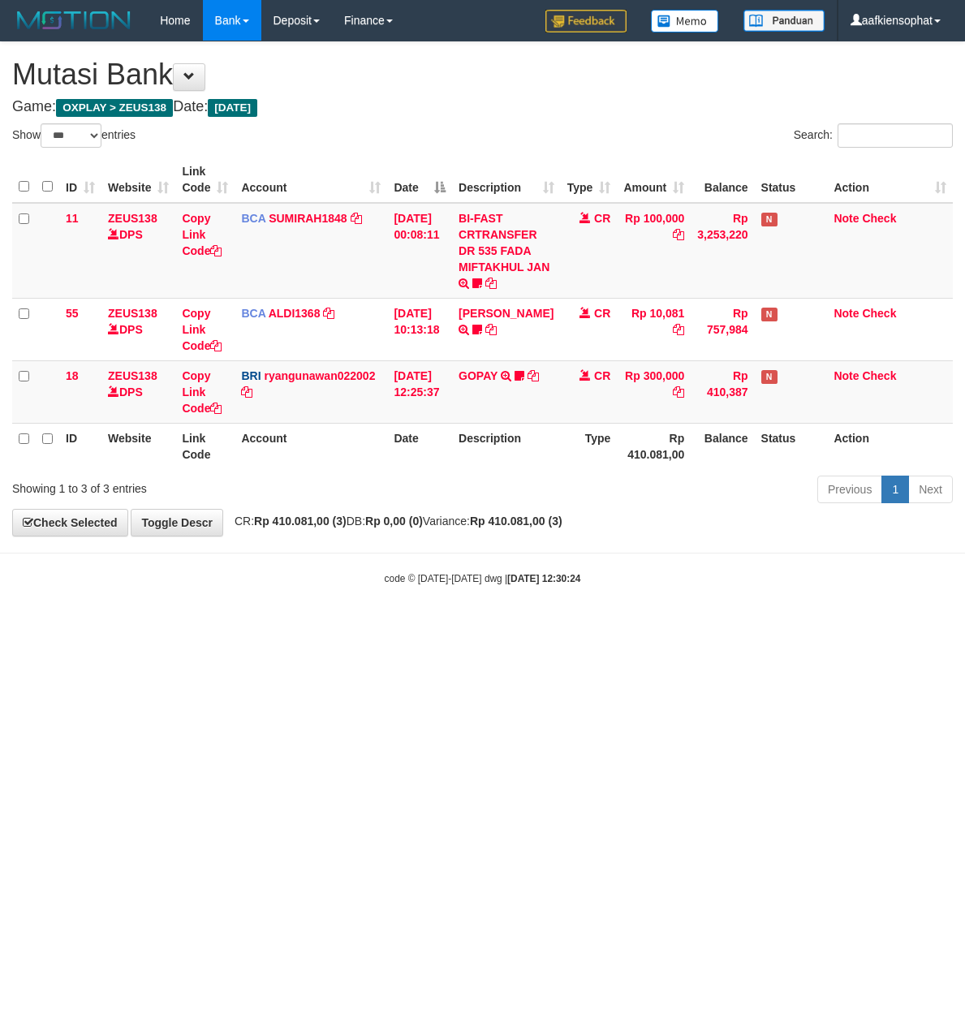 The width and height of the screenshot is (965, 1021). I want to click on a: Copy Rp 300,000 to clipboard, so click(679, 392).